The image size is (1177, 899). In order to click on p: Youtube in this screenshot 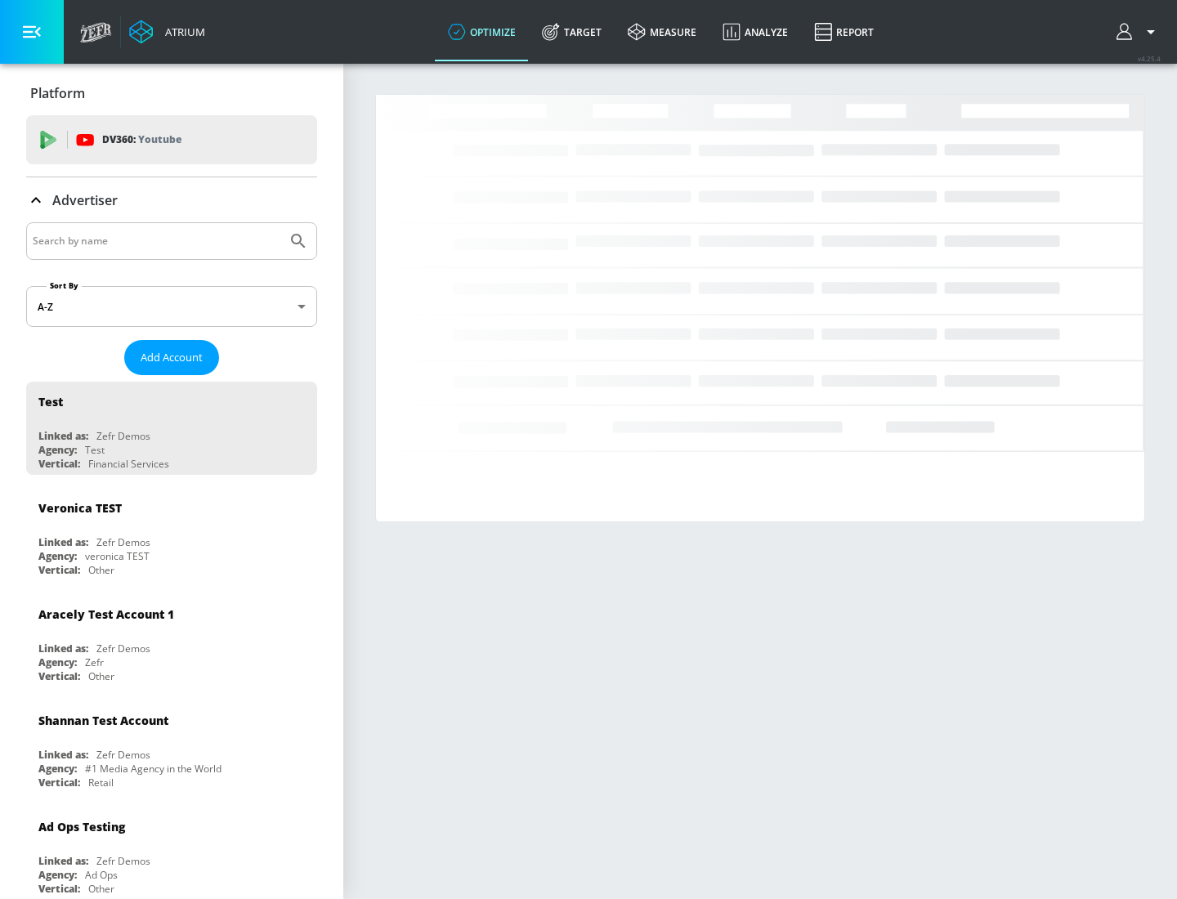, I will do `click(159, 139)`.